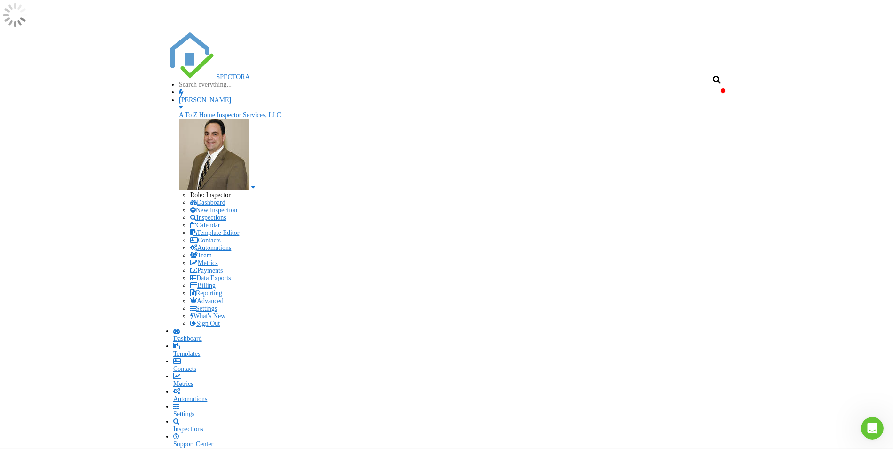  Describe the element at coordinates (452, 395) in the screenshot. I see `a: Automations (Basic)` at that location.